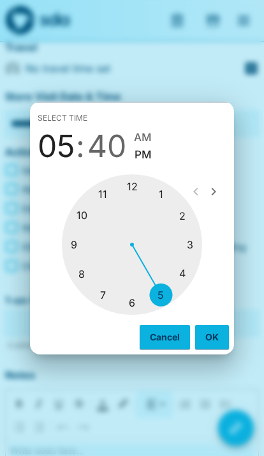  I want to click on button: AM, so click(143, 137).